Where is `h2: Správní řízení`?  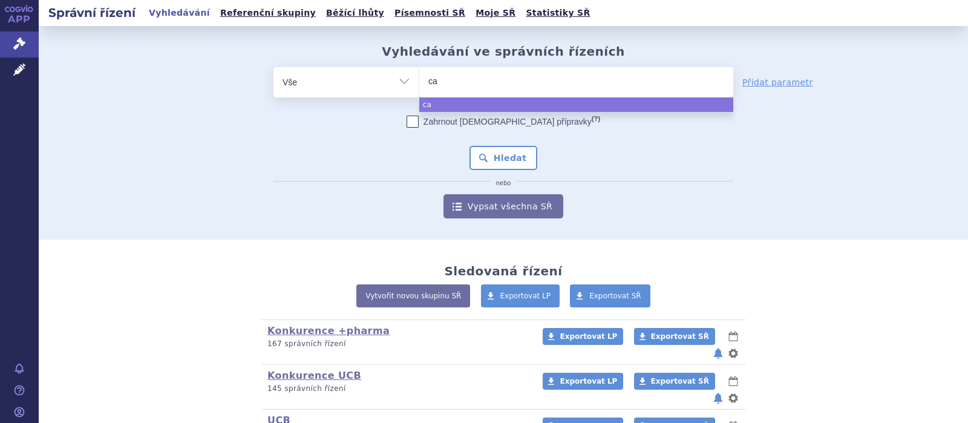
h2: Správní řízení is located at coordinates (92, 13).